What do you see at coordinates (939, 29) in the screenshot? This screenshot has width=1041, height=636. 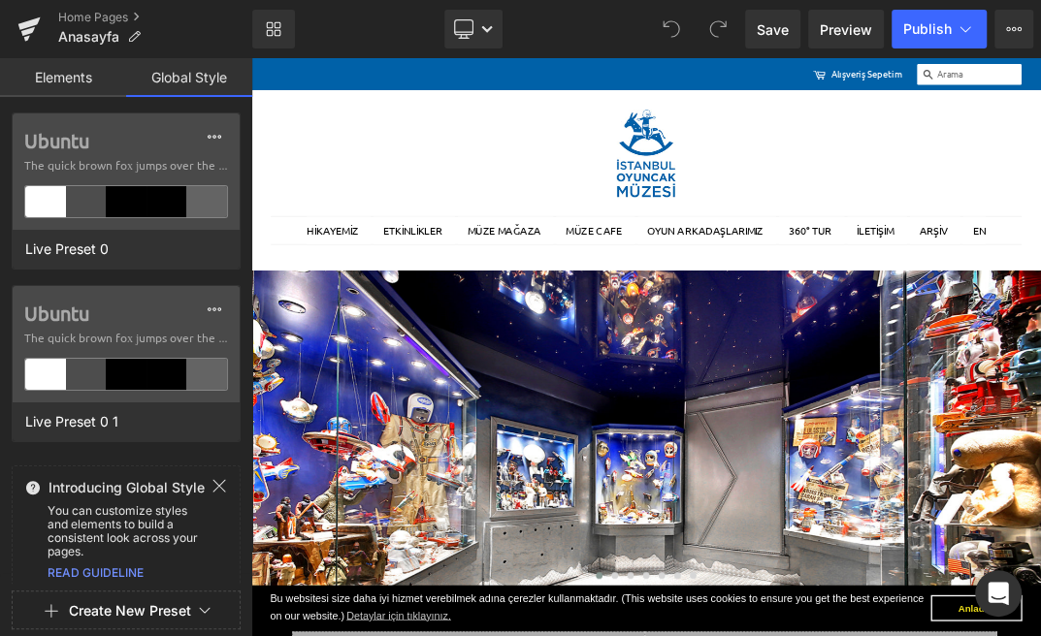 I see `button: Publish` at bounding box center [939, 29].